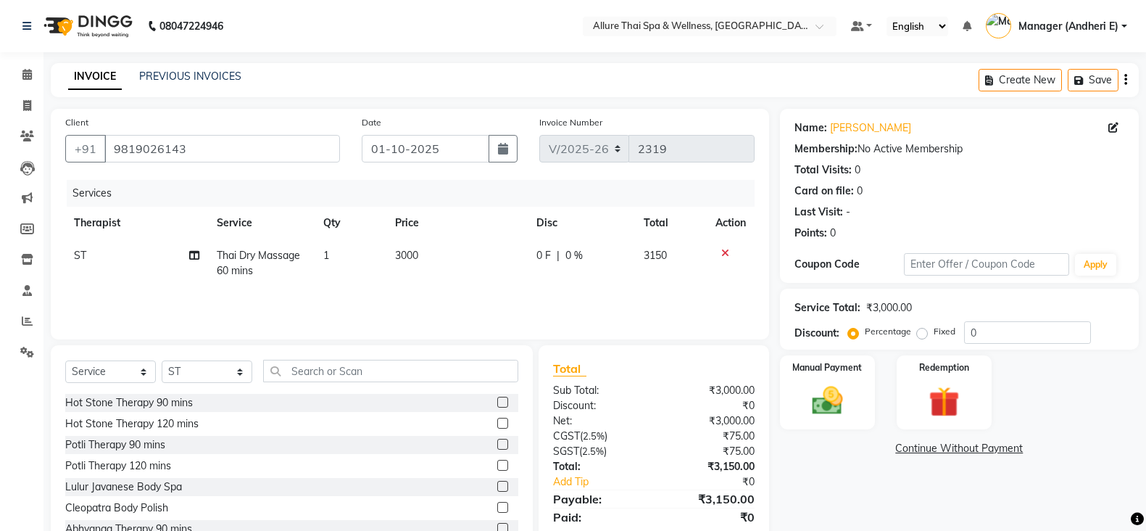 This screenshot has height=531, width=1146. Describe the element at coordinates (391, 371) in the screenshot. I see `input: Search or Scan` at that location.